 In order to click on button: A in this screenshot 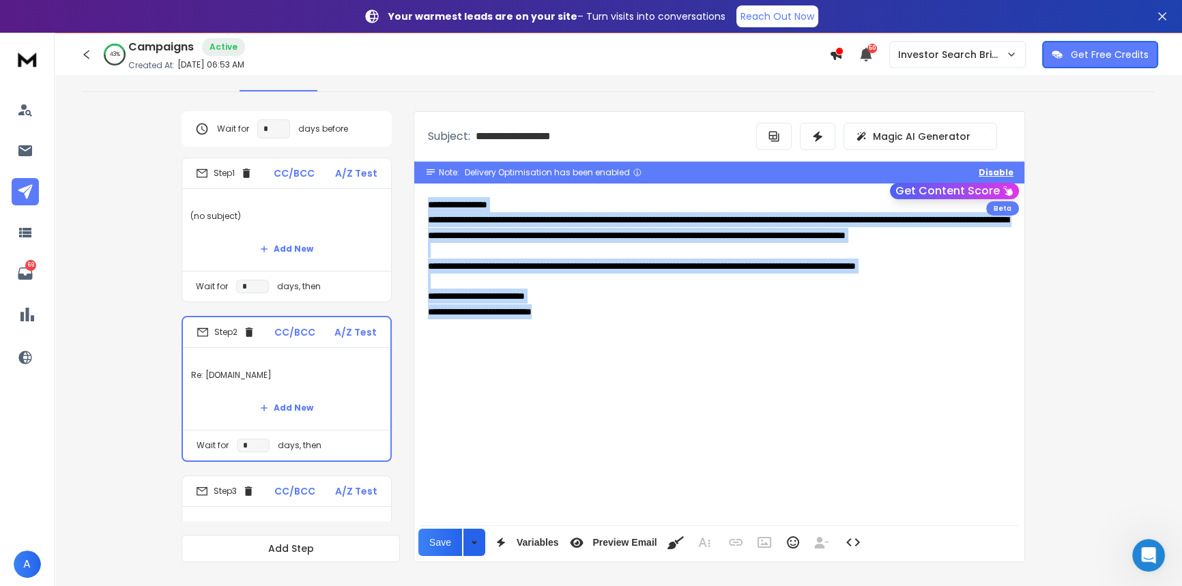, I will do `click(27, 564)`.